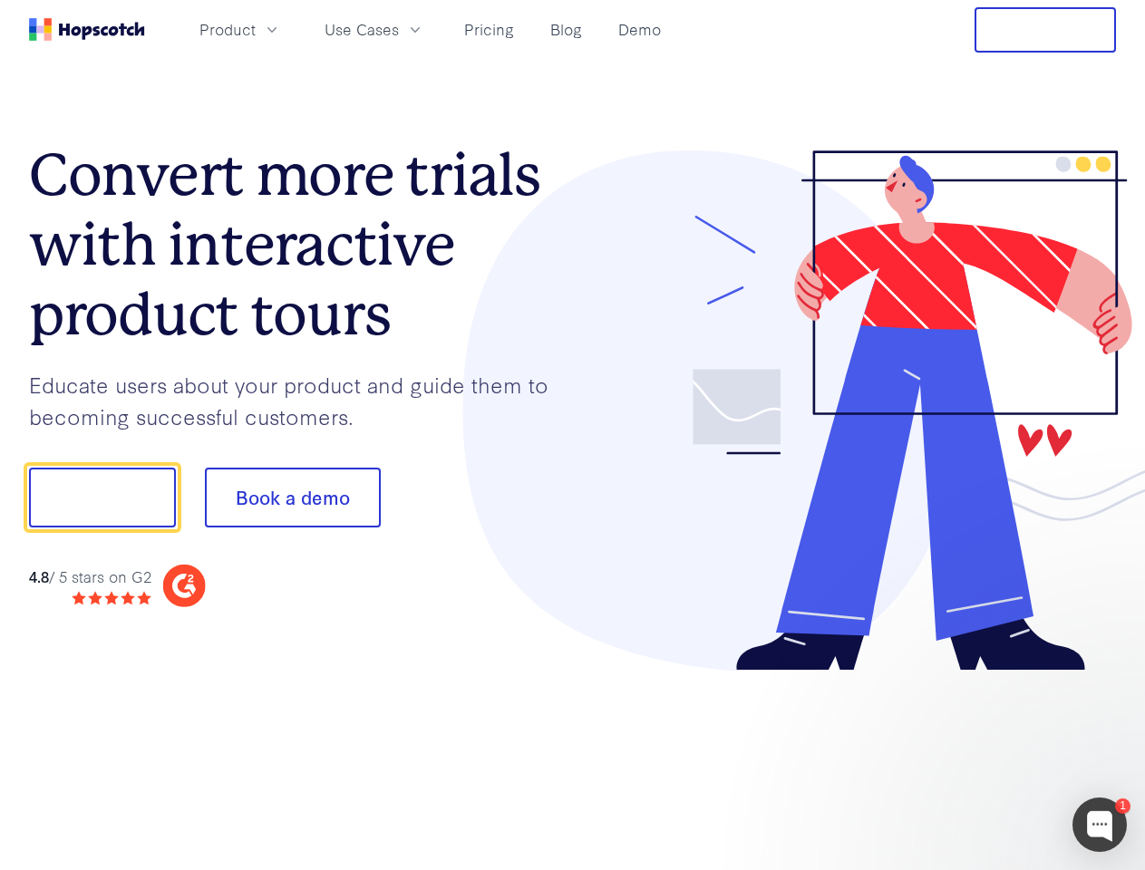 The width and height of the screenshot is (1145, 870). I want to click on a: Demo, so click(639, 29).